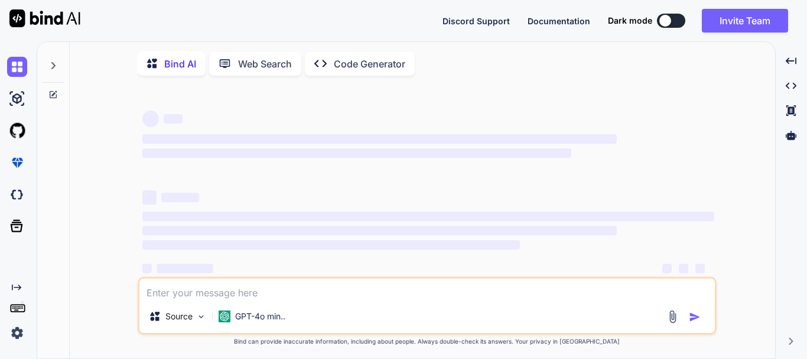  I want to click on img: darkCloudIdeIcon, so click(17, 194).